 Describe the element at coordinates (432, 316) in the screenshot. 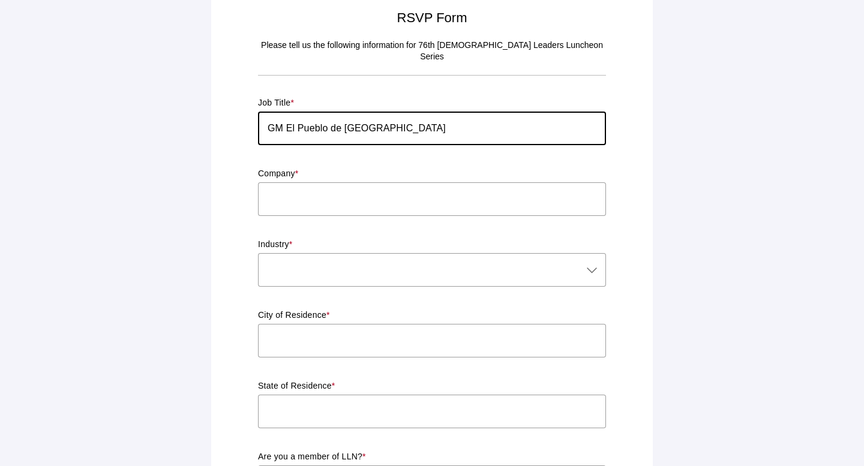

I see `p: City of Residence` at that location.